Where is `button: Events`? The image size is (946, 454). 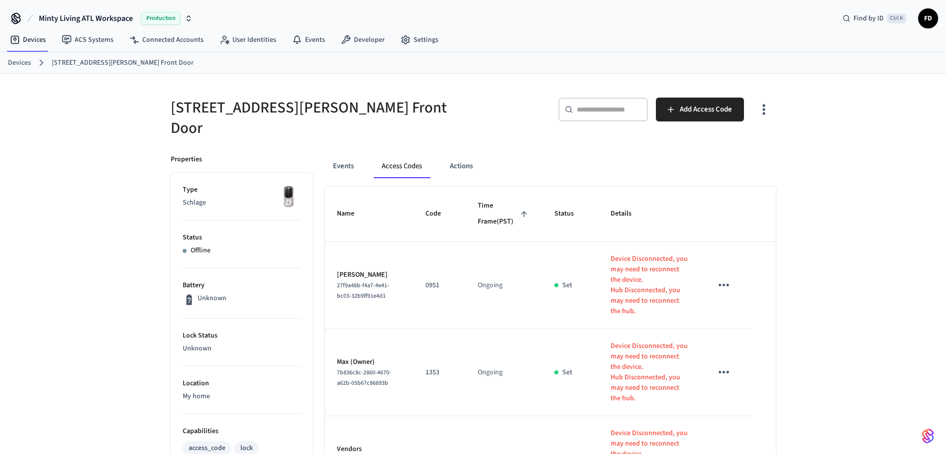 button: Events is located at coordinates (344, 166).